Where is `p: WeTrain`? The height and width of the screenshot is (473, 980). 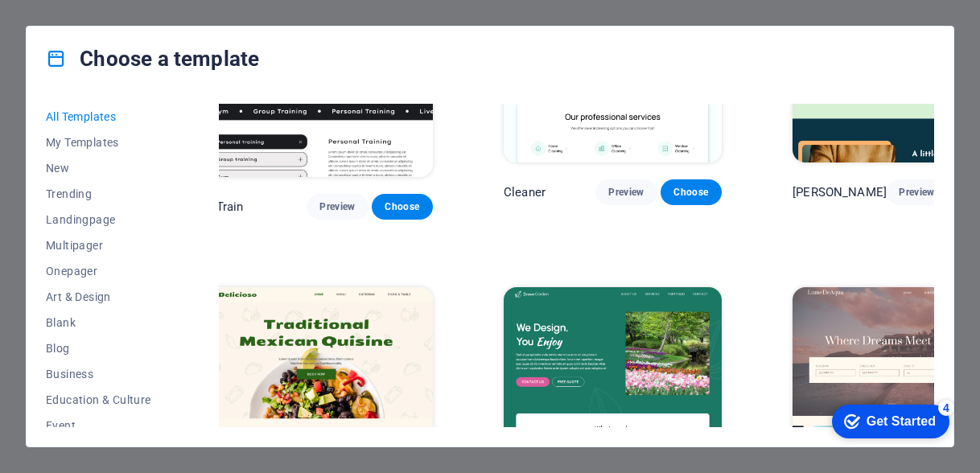 p: WeTrain is located at coordinates (221, 207).